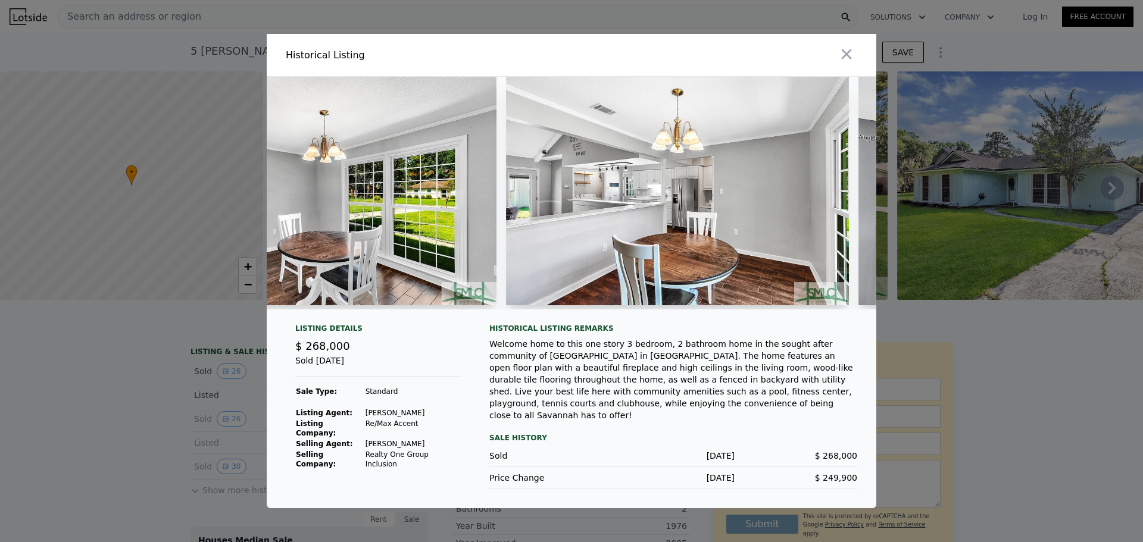  Describe the element at coordinates (324, 413) in the screenshot. I see `strong: Listing Agent:` at that location.